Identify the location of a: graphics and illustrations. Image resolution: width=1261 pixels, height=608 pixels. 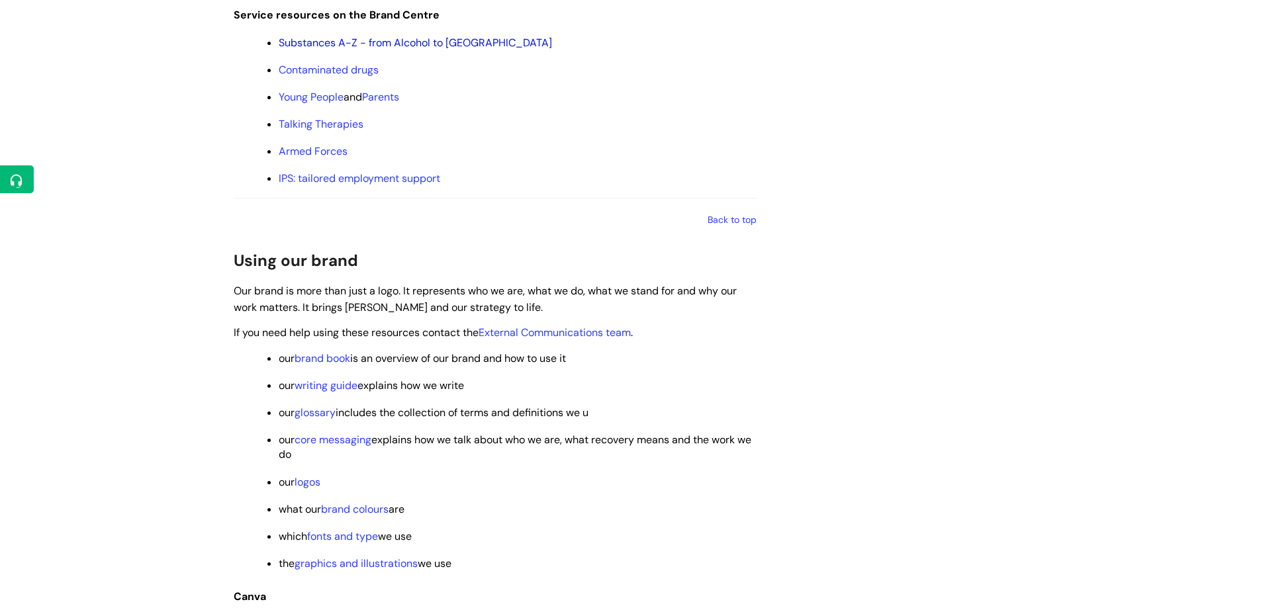
(356, 563).